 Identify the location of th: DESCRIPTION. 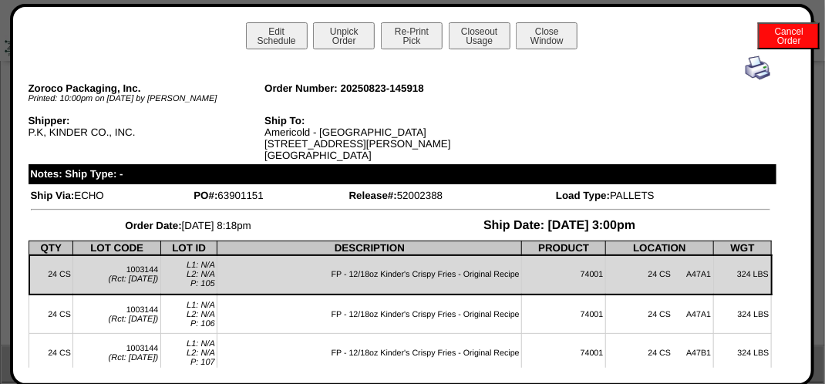
(369, 248).